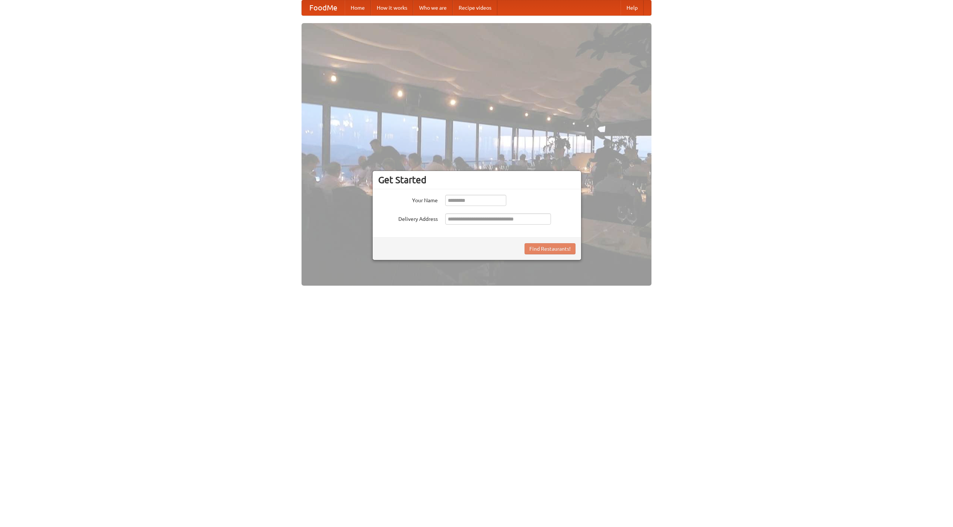 The height and width of the screenshot is (527, 953). I want to click on a: How it works, so click(392, 8).